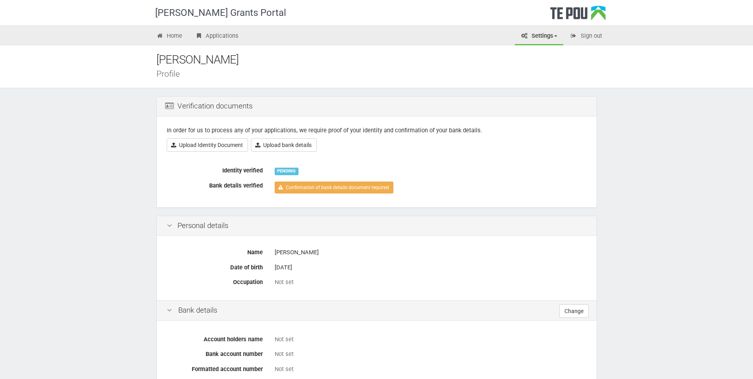  I want to click on div: PENDING, so click(287, 171).